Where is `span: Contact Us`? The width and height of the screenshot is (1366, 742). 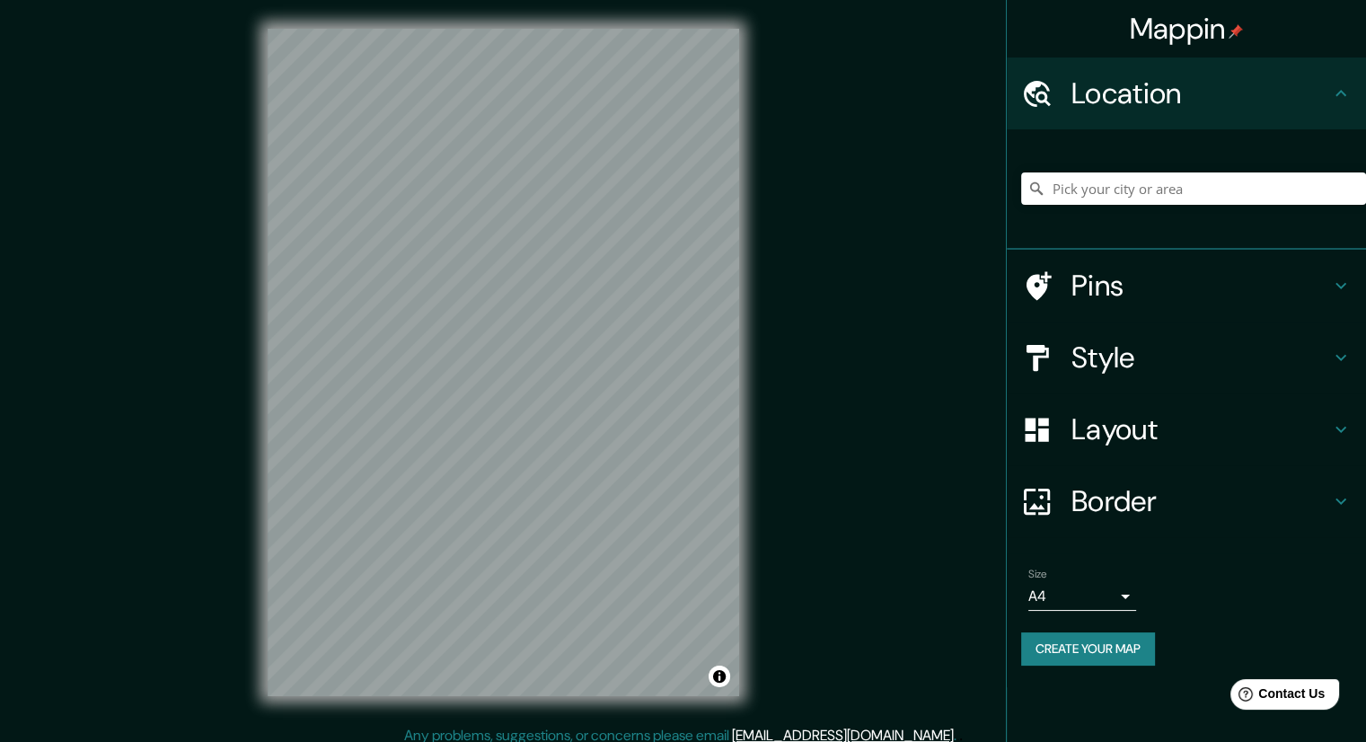
span: Contact Us is located at coordinates (85, 22).